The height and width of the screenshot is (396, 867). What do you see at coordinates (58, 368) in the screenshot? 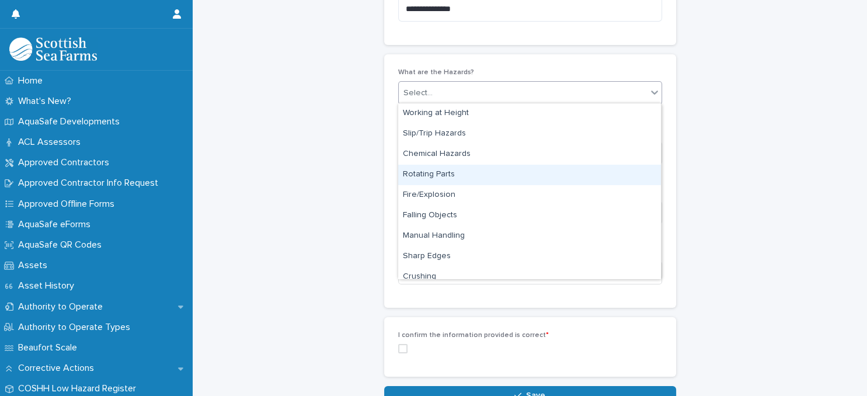
I see `p: Corrective Actions` at bounding box center [58, 368].